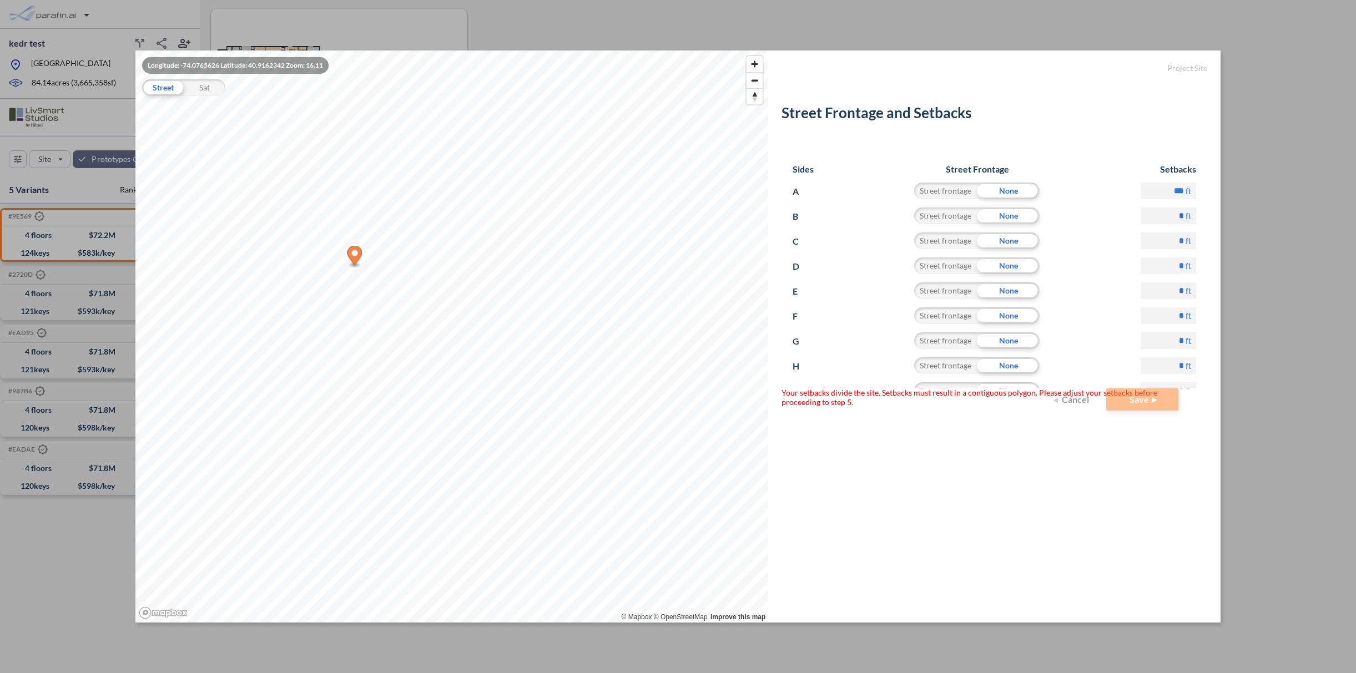  Describe the element at coordinates (452, 336) in the screenshot. I see `canvas: Map` at that location.